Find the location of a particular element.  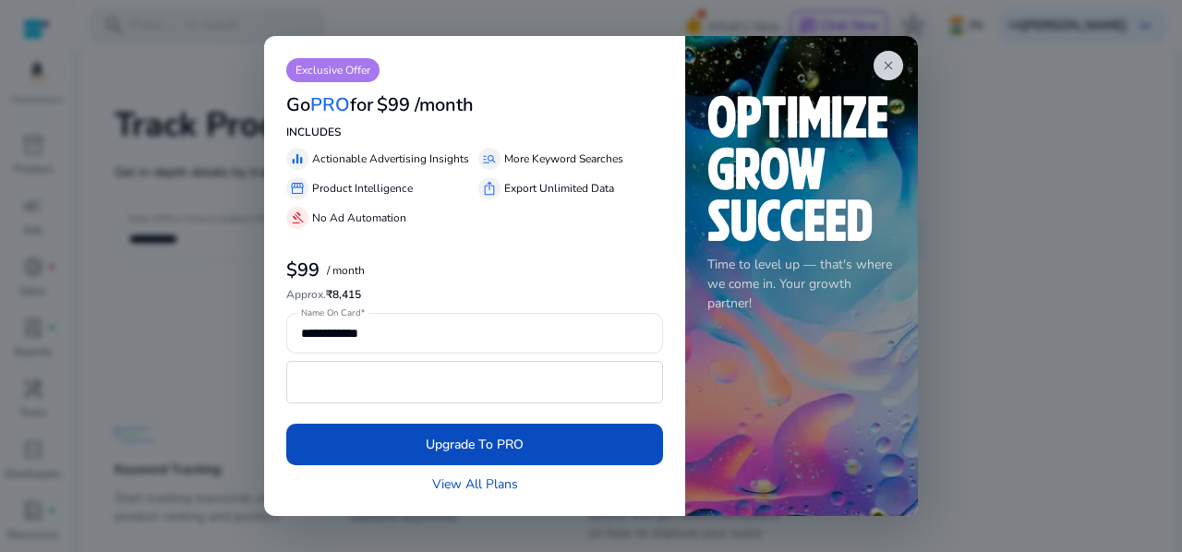

span: ios_share is located at coordinates (489, 188).